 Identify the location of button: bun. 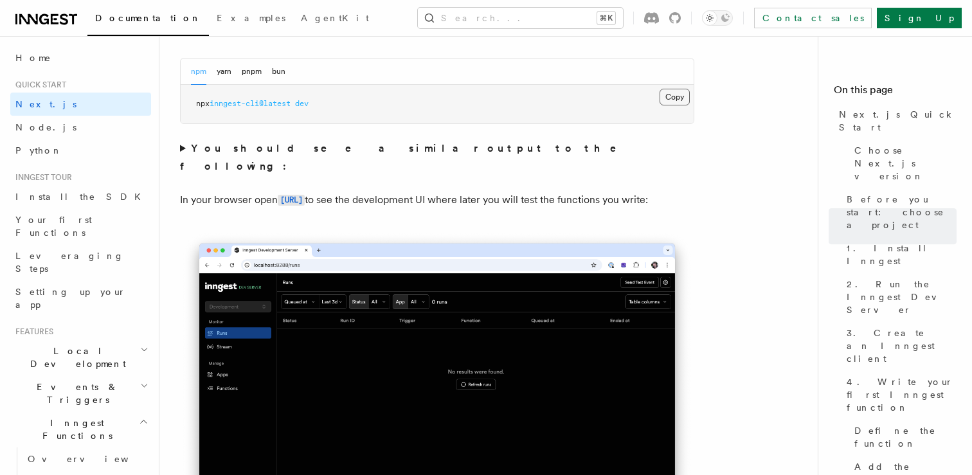
(278, 71).